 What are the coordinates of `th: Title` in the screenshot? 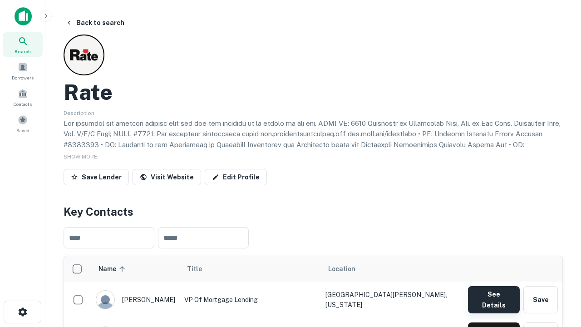 It's located at (250, 269).